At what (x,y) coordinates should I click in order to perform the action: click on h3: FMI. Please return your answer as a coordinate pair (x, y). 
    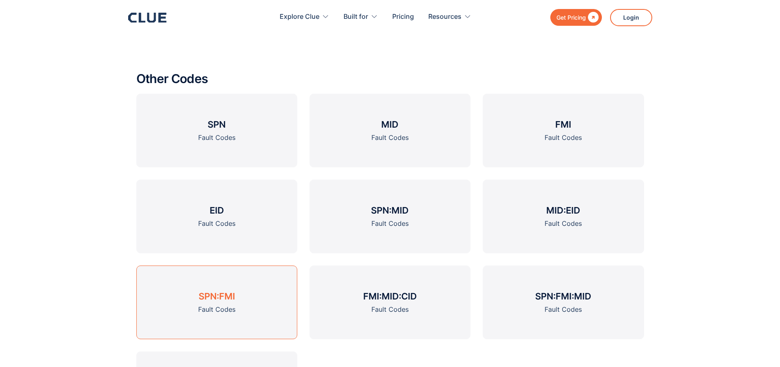
    Looking at the image, I should click on (563, 124).